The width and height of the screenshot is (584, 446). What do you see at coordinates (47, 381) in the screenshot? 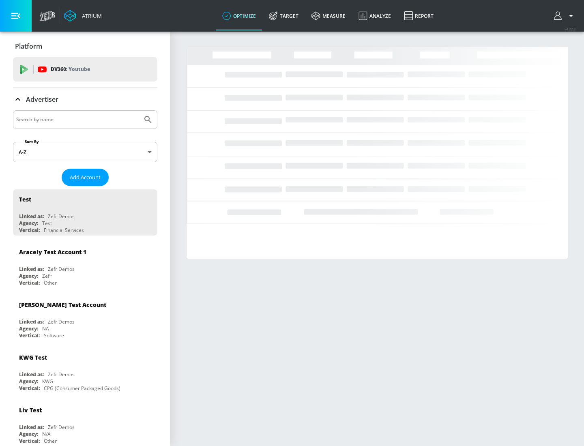
I see `div: KWG` at bounding box center [47, 381].